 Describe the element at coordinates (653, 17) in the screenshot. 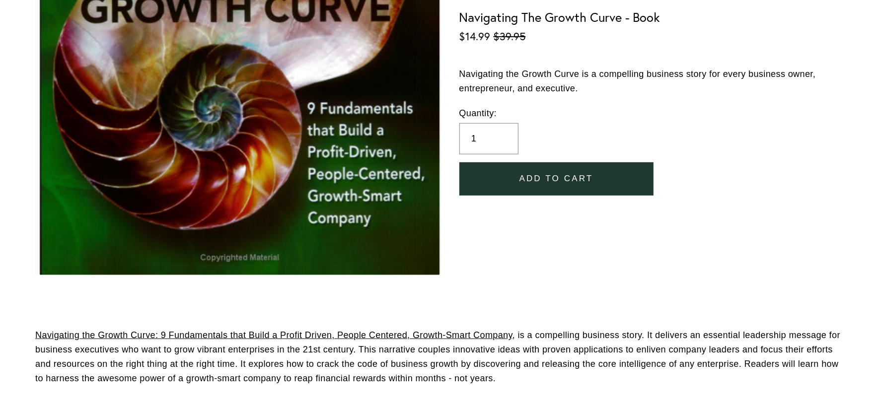

I see `h1: Navigating The Growth Curve - Book` at that location.